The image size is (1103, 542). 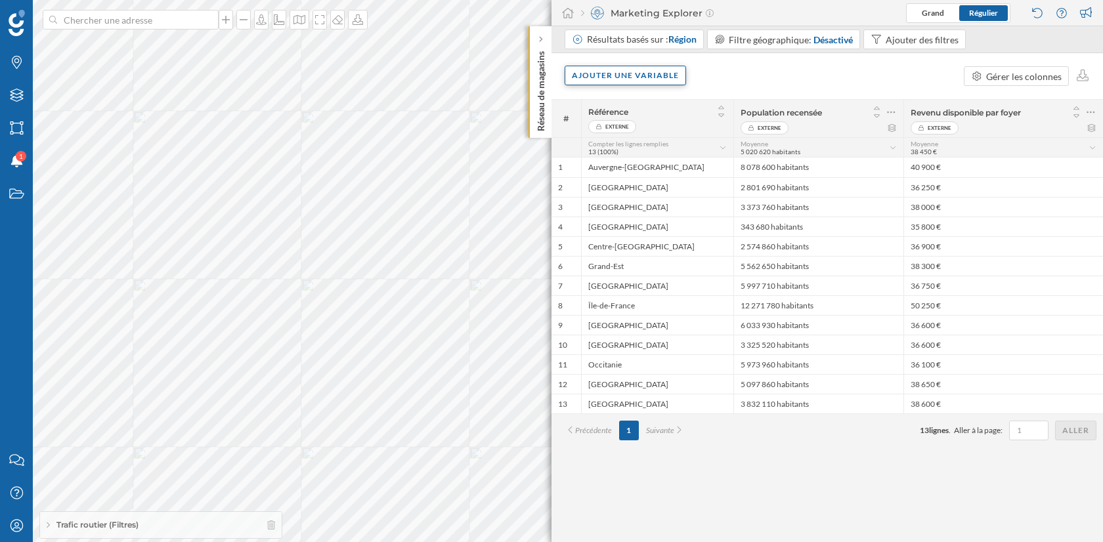 I want to click on span: 8, so click(x=560, y=306).